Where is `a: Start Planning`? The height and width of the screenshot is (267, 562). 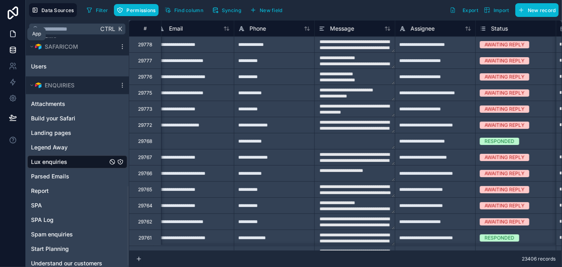 a: Start Planning is located at coordinates (69, 249).